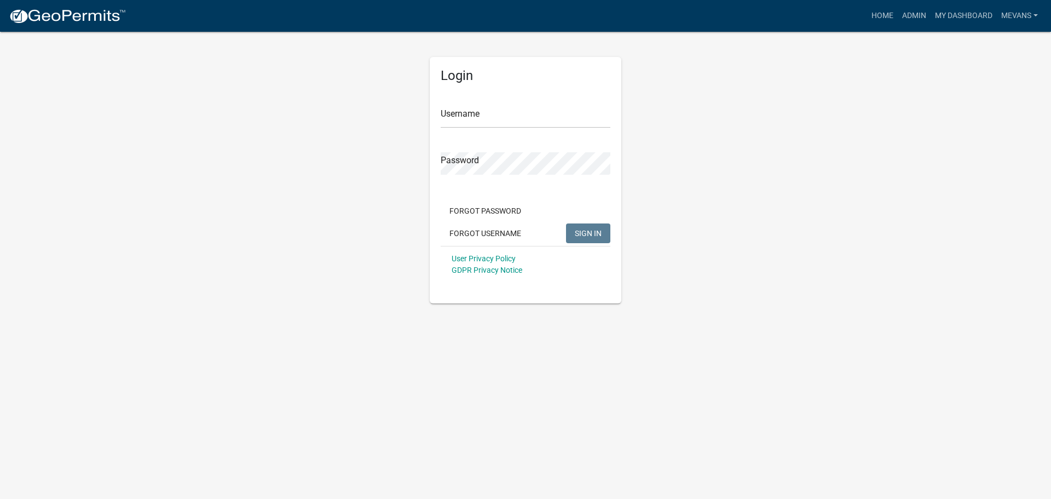 This screenshot has height=499, width=1051. Describe the element at coordinates (914, 16) in the screenshot. I see `a: Admin` at that location.